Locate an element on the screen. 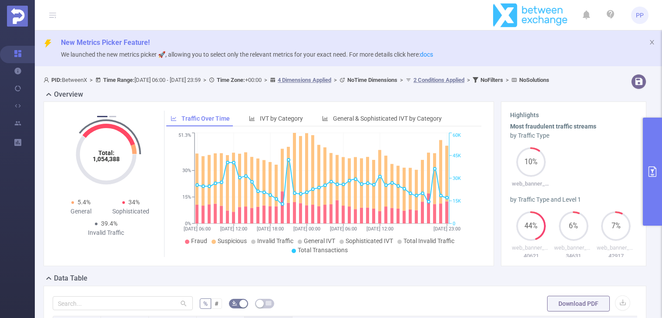 This screenshot has width=662, height=318. span: We launched the new metrics picker 🚀, allowing you to select only the relevant metrics for your e... is located at coordinates (247, 54).